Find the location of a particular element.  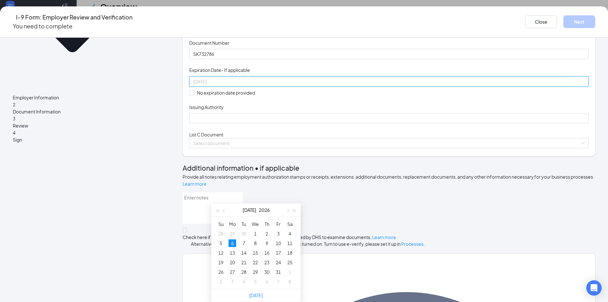

td: 2026-08-05 is located at coordinates (255, 281).